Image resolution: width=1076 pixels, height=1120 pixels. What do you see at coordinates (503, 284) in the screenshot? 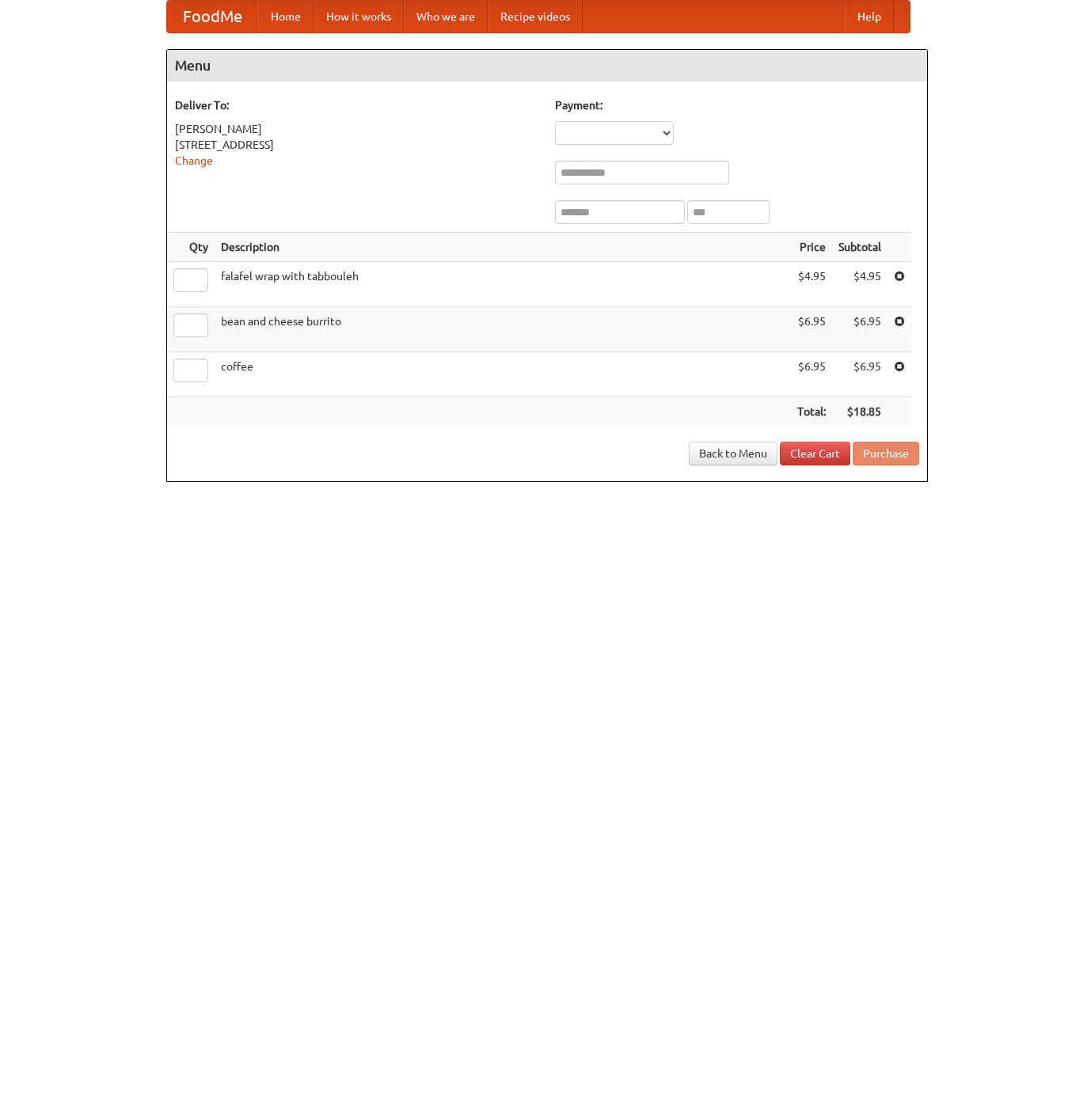
I see `td: falafel wrap with tabbouleh` at bounding box center [503, 284].